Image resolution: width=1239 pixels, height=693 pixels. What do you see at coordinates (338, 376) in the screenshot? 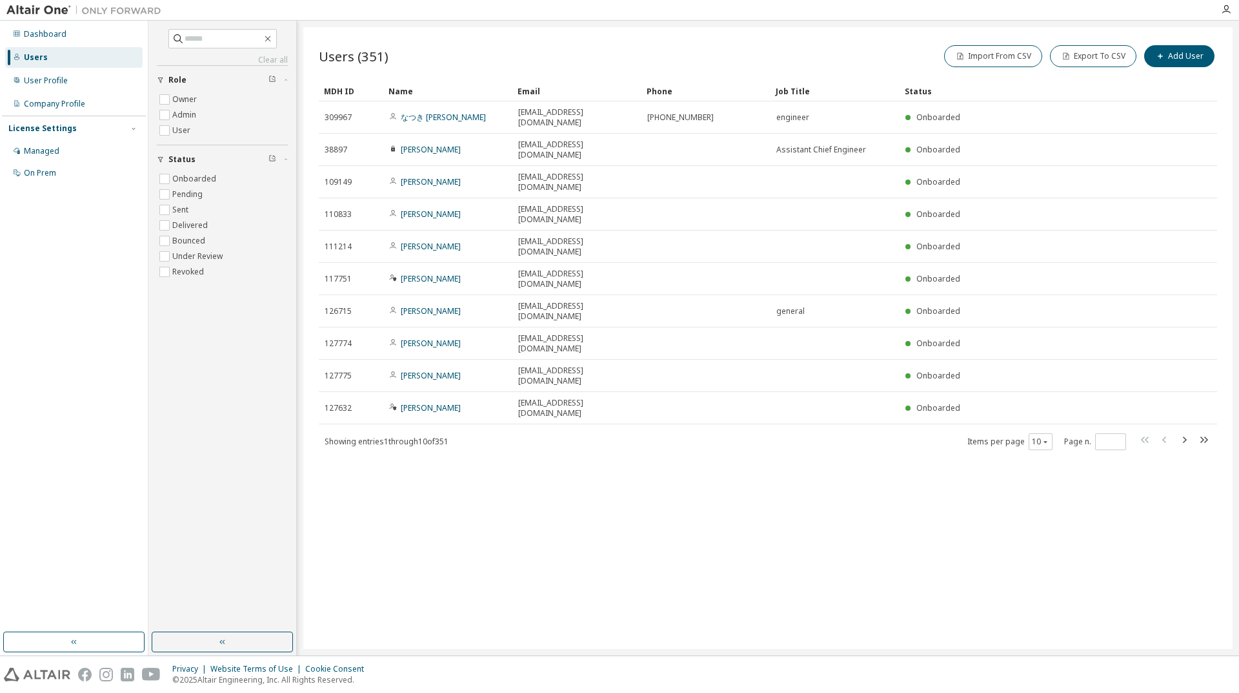
I see `span: 127775` at bounding box center [338, 376].